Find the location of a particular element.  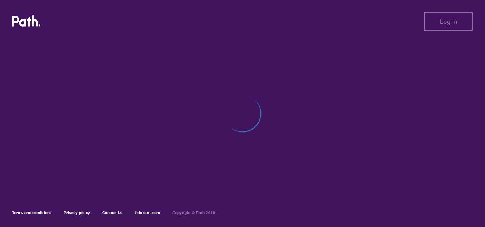

a: Privacy policy is located at coordinates (77, 212).